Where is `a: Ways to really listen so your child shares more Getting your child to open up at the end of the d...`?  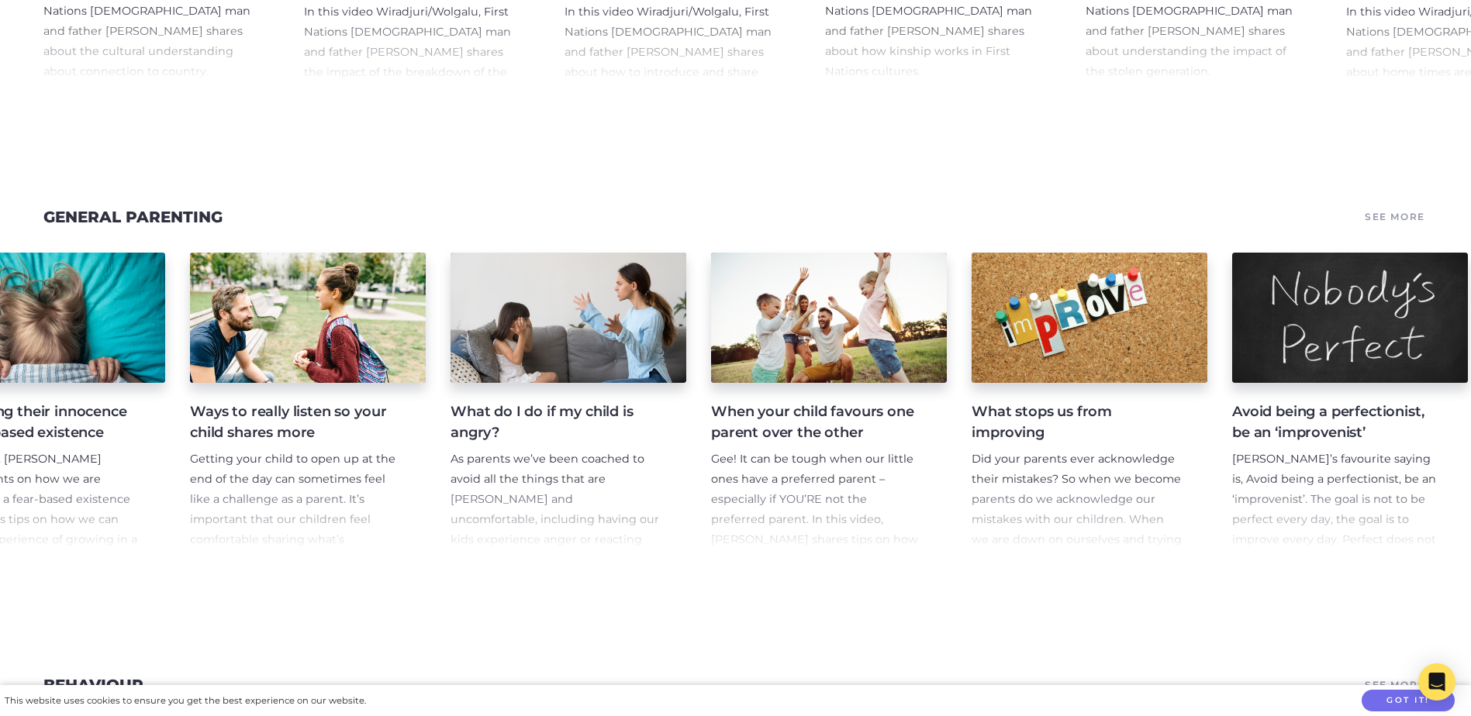
a: Ways to really listen so your child shares more Getting your child to open up at the end of the d... is located at coordinates (308, 402).